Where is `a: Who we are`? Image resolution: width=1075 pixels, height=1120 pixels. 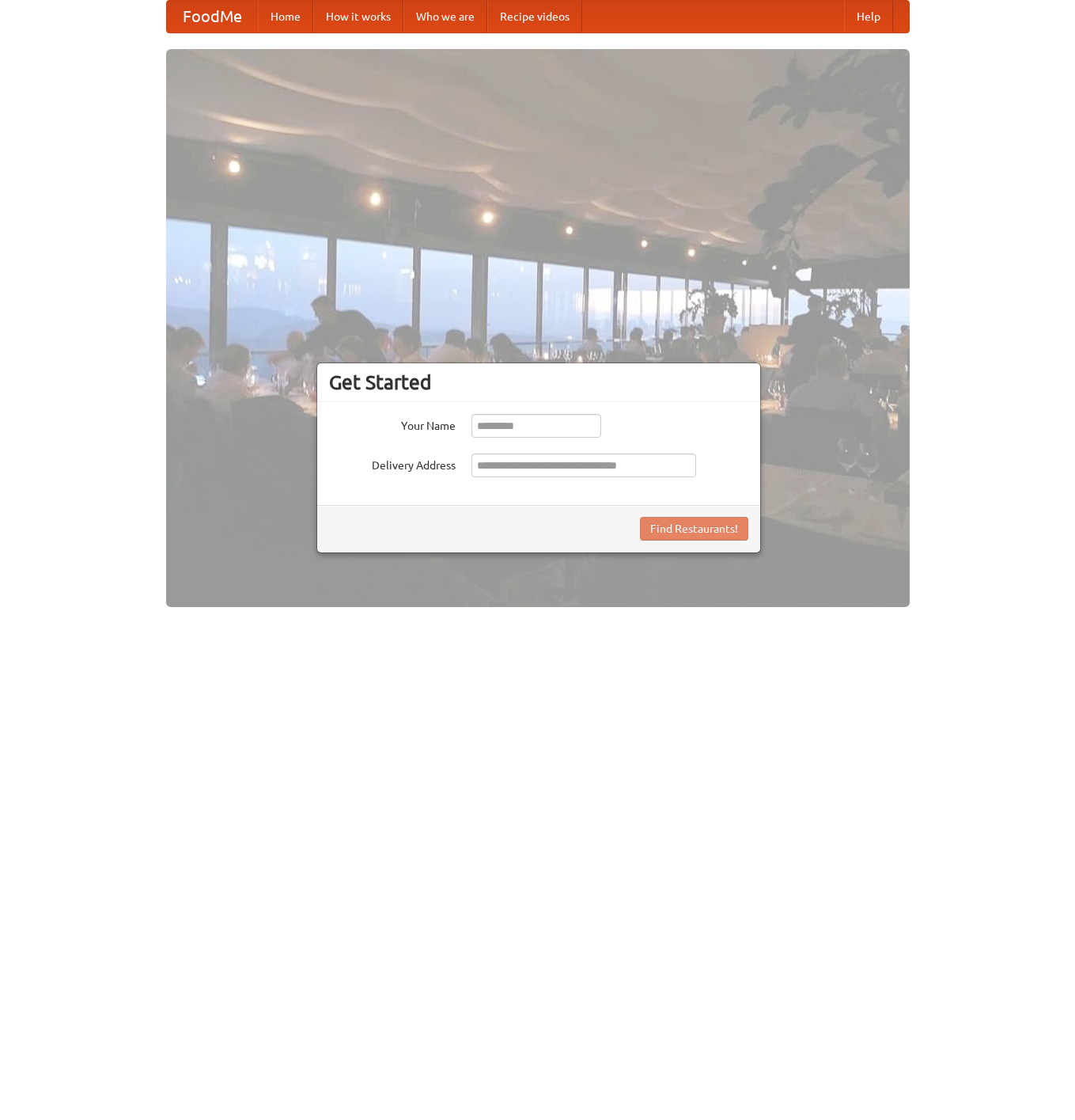 a: Who we are is located at coordinates (446, 17).